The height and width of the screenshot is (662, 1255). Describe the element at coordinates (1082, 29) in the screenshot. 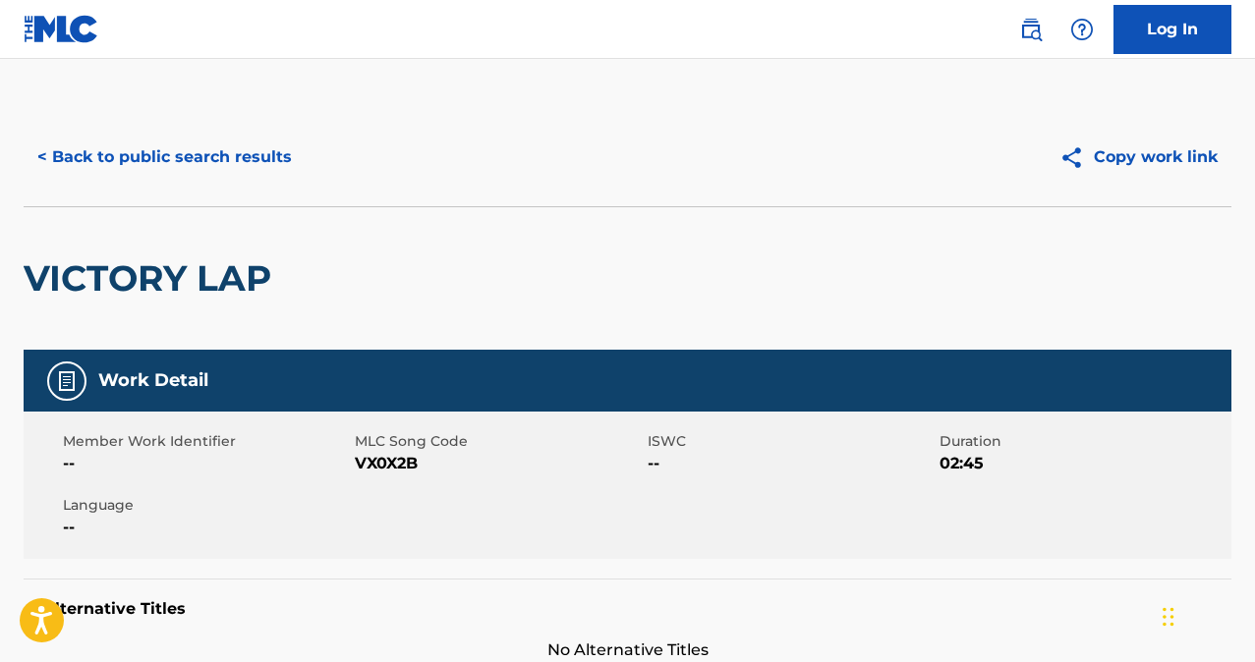

I see `div: Help` at that location.